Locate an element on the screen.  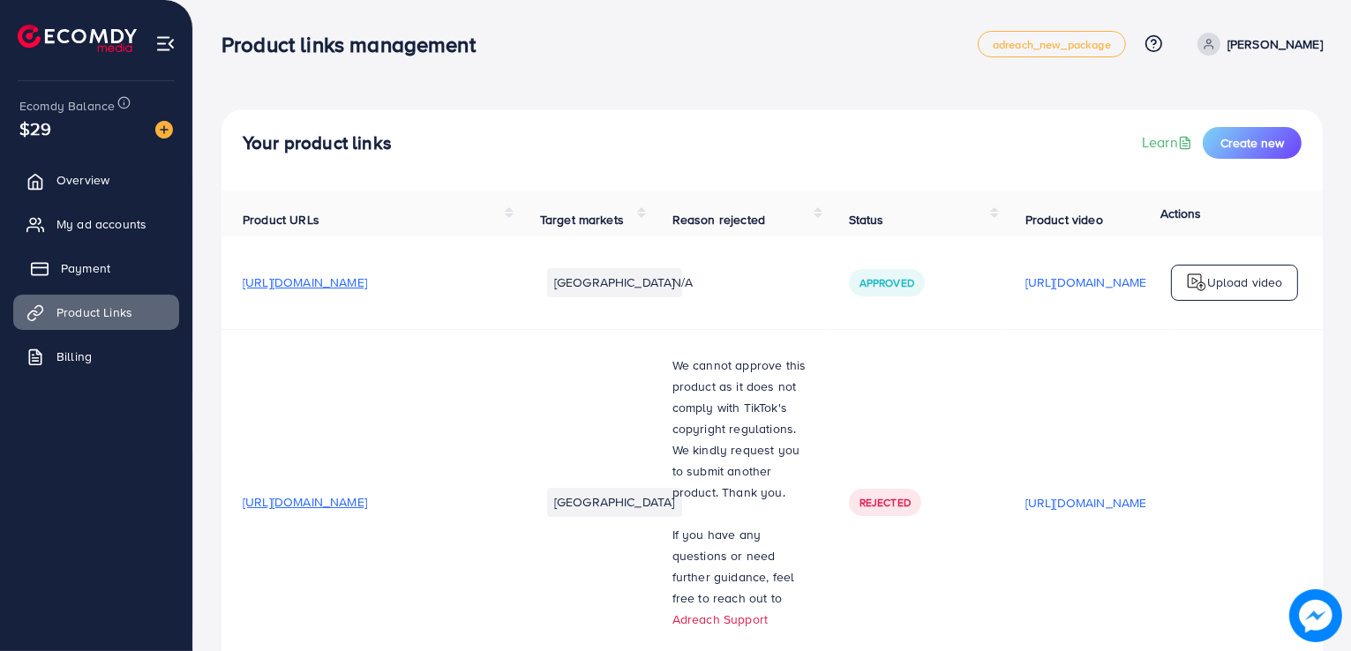
a: Adreach Support is located at coordinates (720, 619).